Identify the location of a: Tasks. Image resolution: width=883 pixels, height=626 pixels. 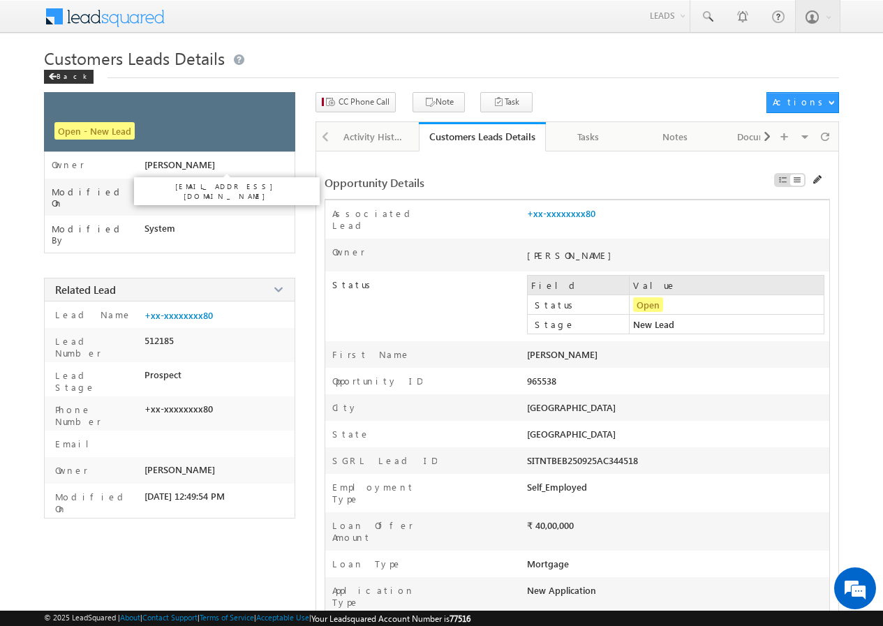
(589, 137).